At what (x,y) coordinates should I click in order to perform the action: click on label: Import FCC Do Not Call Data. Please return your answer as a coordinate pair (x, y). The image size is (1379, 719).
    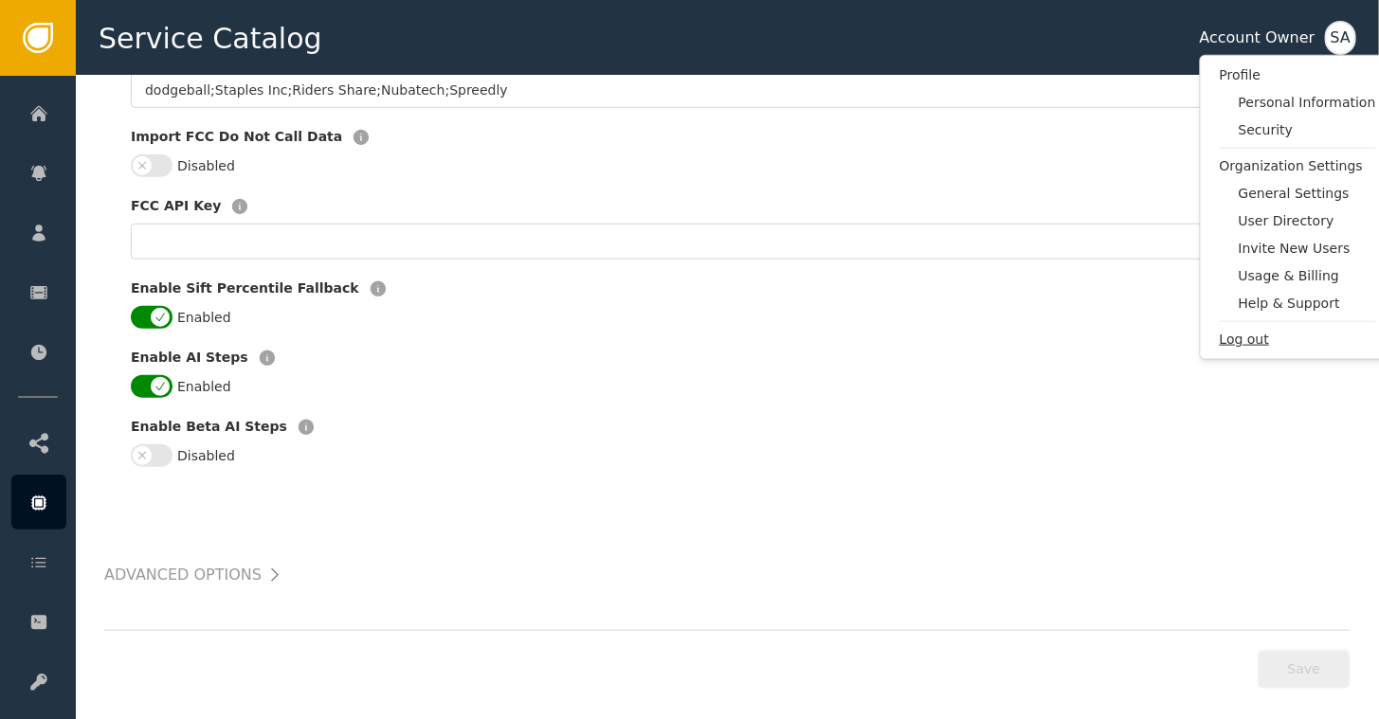
    Looking at the image, I should click on (236, 136).